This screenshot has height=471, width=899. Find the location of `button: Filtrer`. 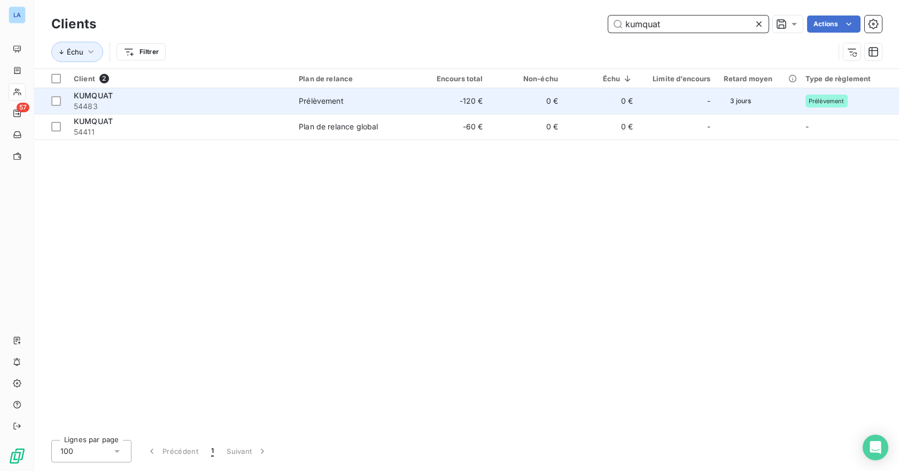

button: Filtrer is located at coordinates (141, 52).